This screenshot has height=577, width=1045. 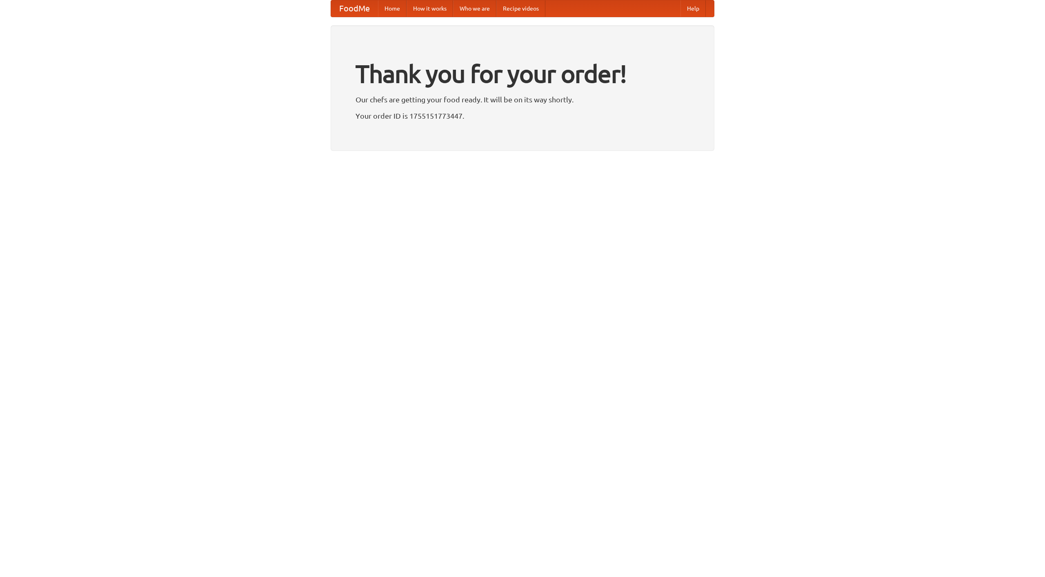 I want to click on a: FoodMe, so click(x=354, y=9).